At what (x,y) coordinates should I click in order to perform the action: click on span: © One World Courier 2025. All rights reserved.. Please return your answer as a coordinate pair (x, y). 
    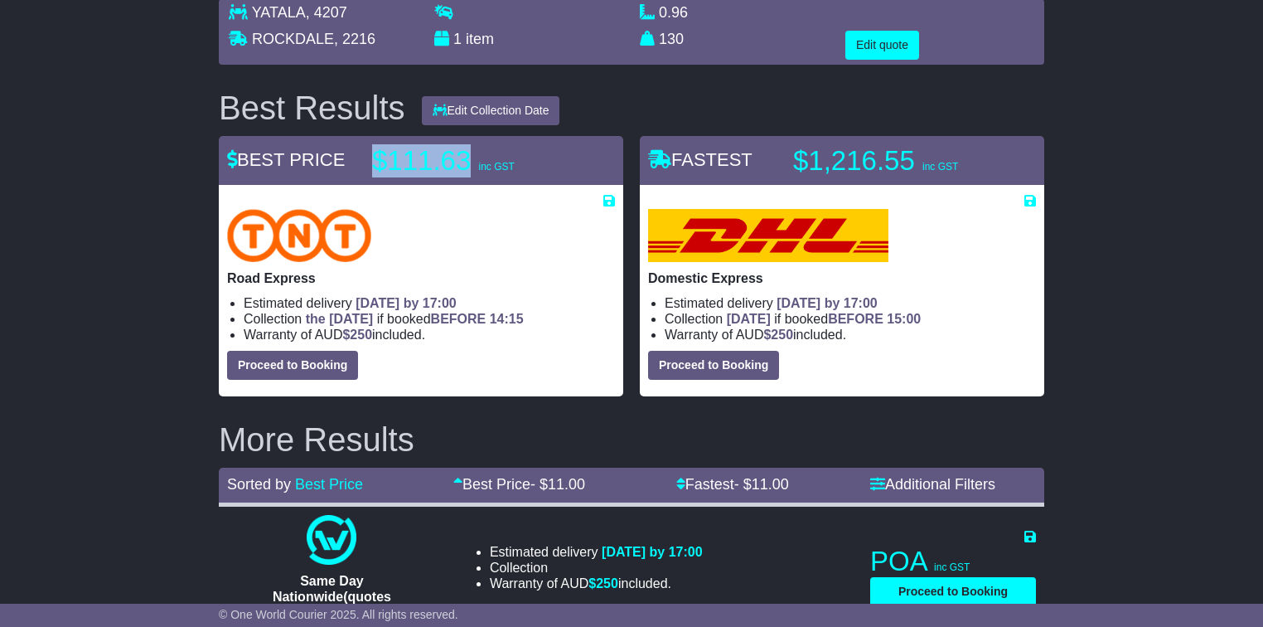
    Looking at the image, I should click on (338, 614).